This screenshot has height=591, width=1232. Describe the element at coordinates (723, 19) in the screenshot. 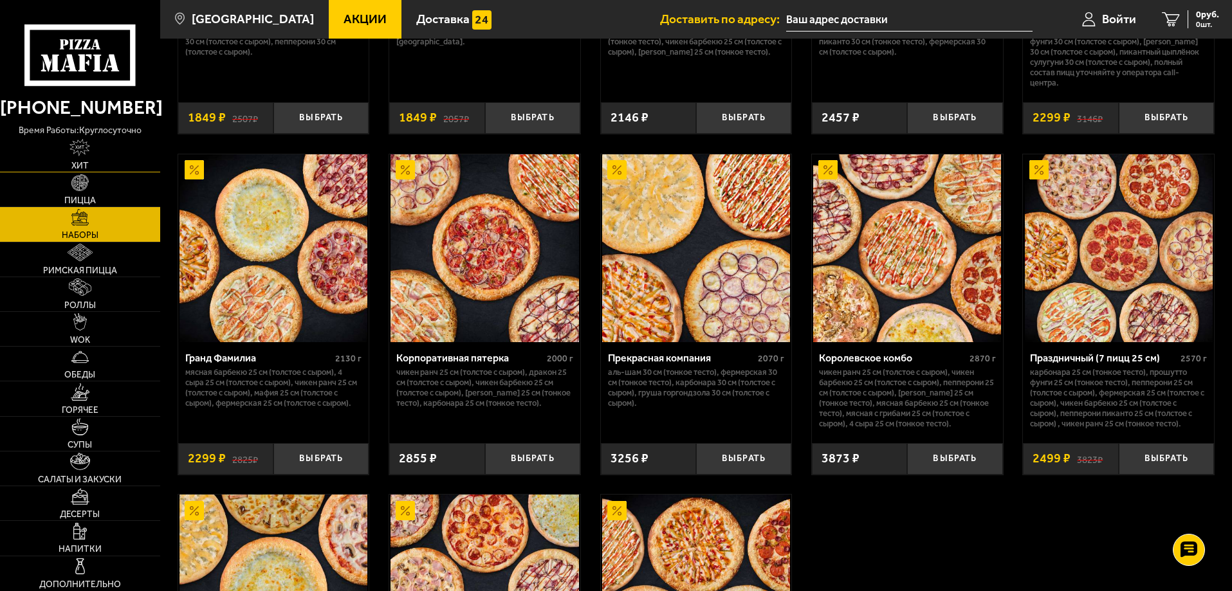

I see `span: Доставить по адресу:` at that location.